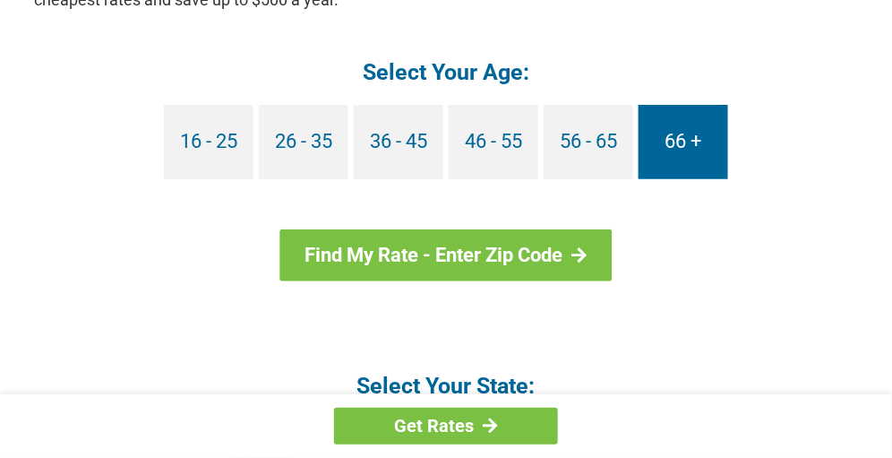 This screenshot has height=458, width=892. I want to click on a: 26 - 35, so click(304, 142).